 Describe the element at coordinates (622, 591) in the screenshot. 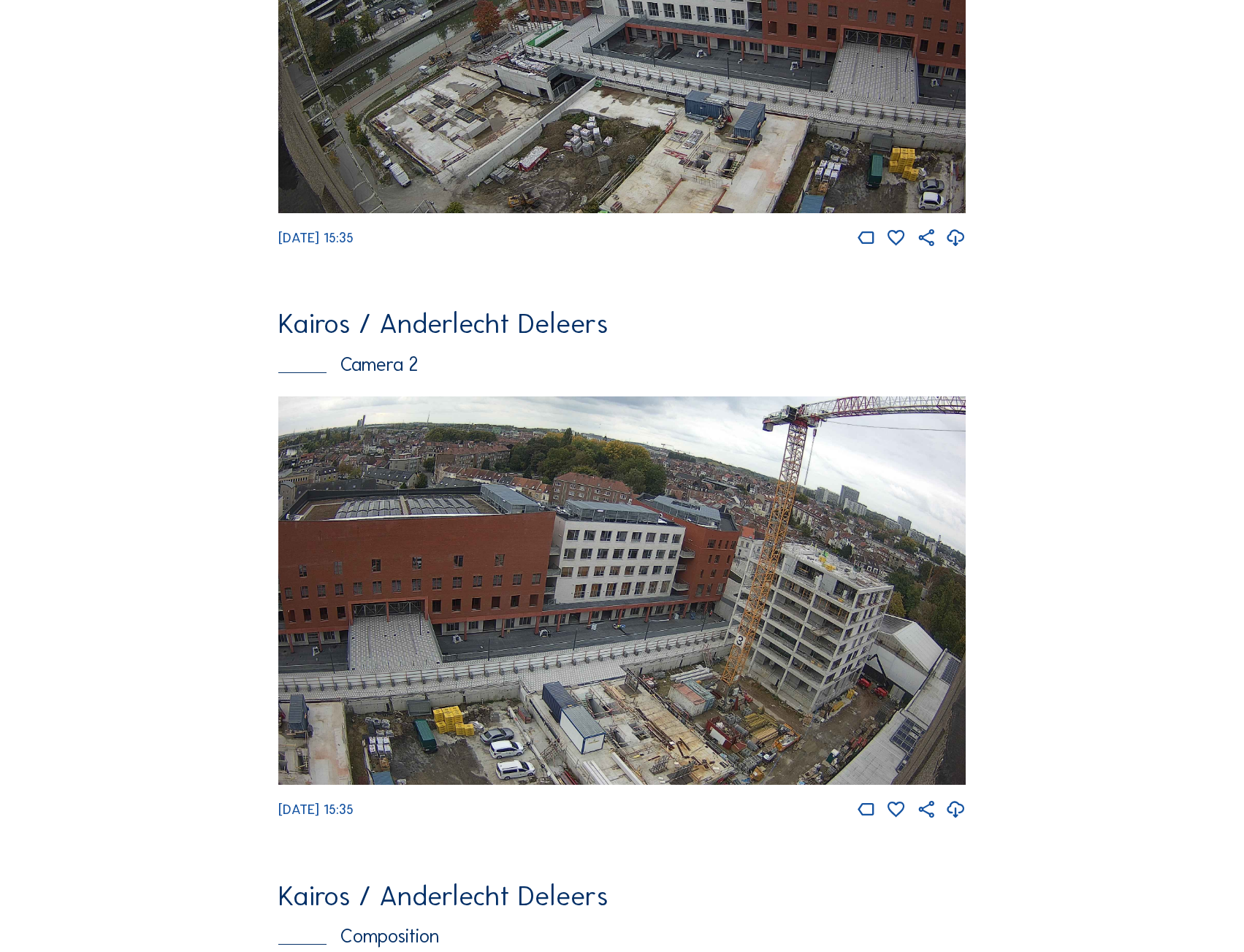

I see `img: Image` at that location.